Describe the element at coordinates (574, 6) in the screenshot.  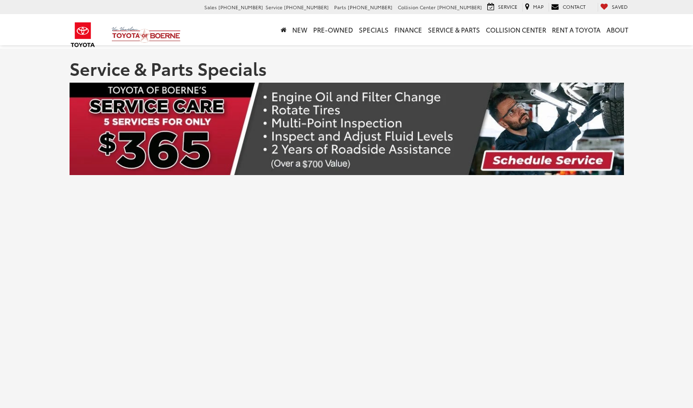
I see `span: Contact` at that location.